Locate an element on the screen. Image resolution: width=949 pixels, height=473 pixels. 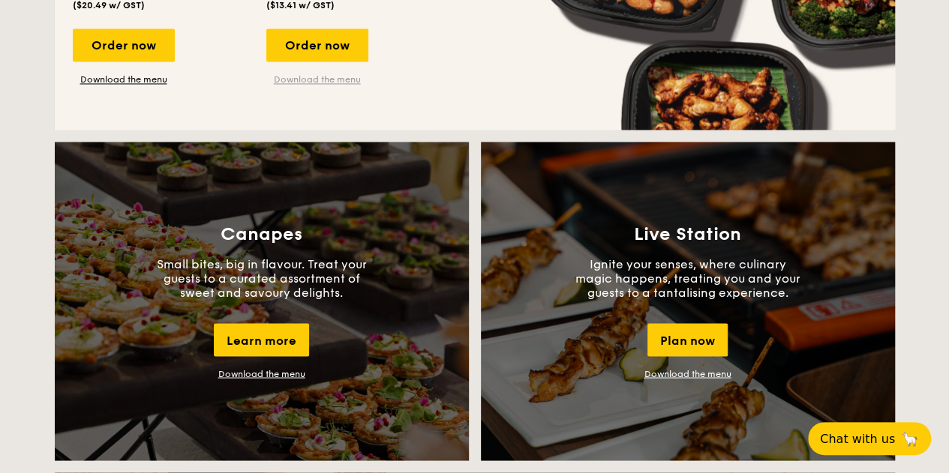
h3: Live Station is located at coordinates (687, 234).